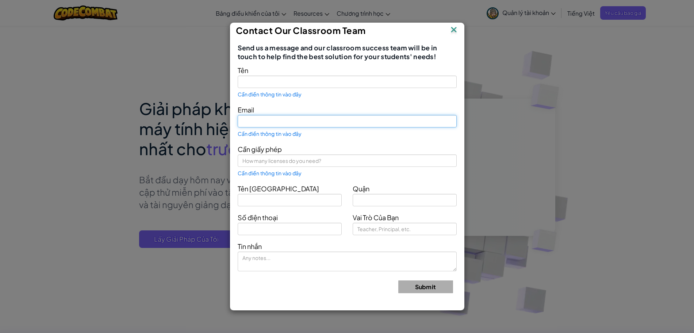  I want to click on input: How many licenses do you need?, so click(347, 161).